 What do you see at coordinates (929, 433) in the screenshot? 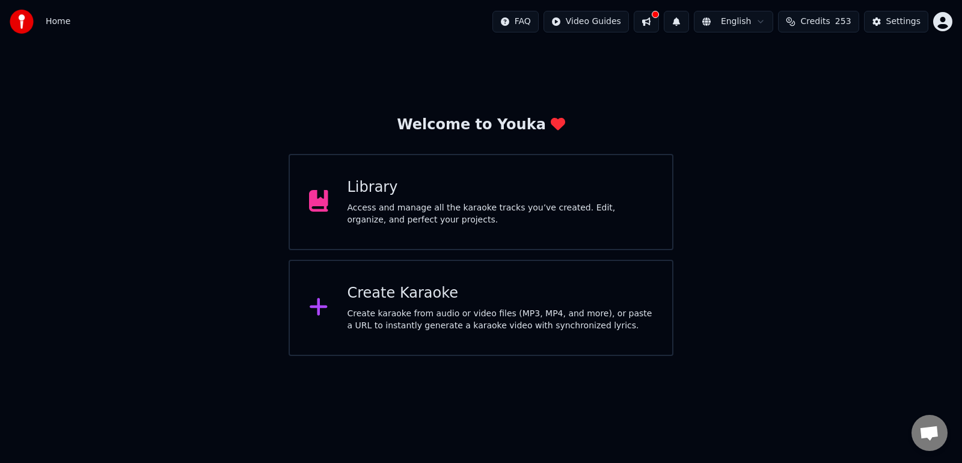
I see `a: Open chat` at bounding box center [929, 433].